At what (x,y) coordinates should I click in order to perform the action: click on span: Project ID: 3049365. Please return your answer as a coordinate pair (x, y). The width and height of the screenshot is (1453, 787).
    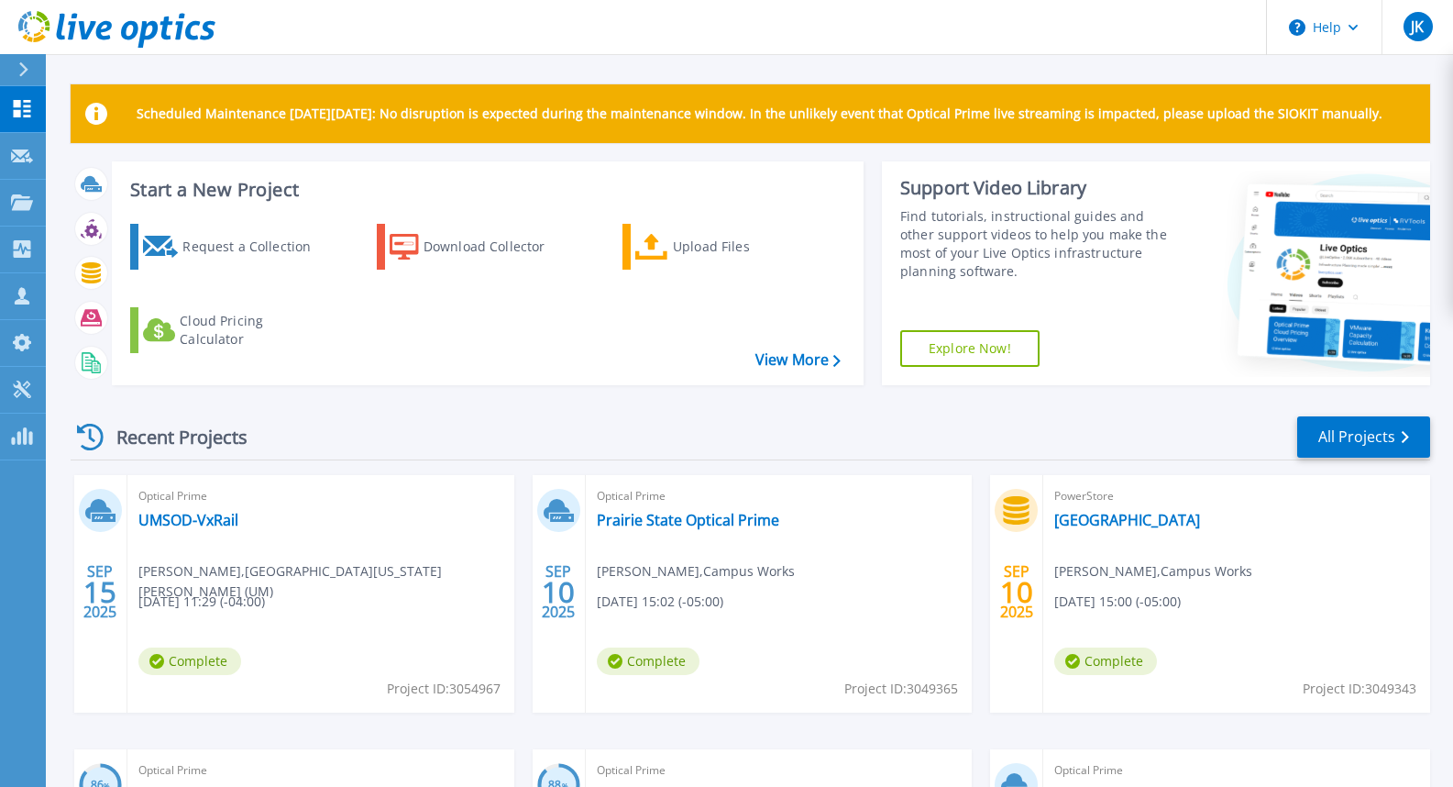
    Looking at the image, I should click on (901, 688).